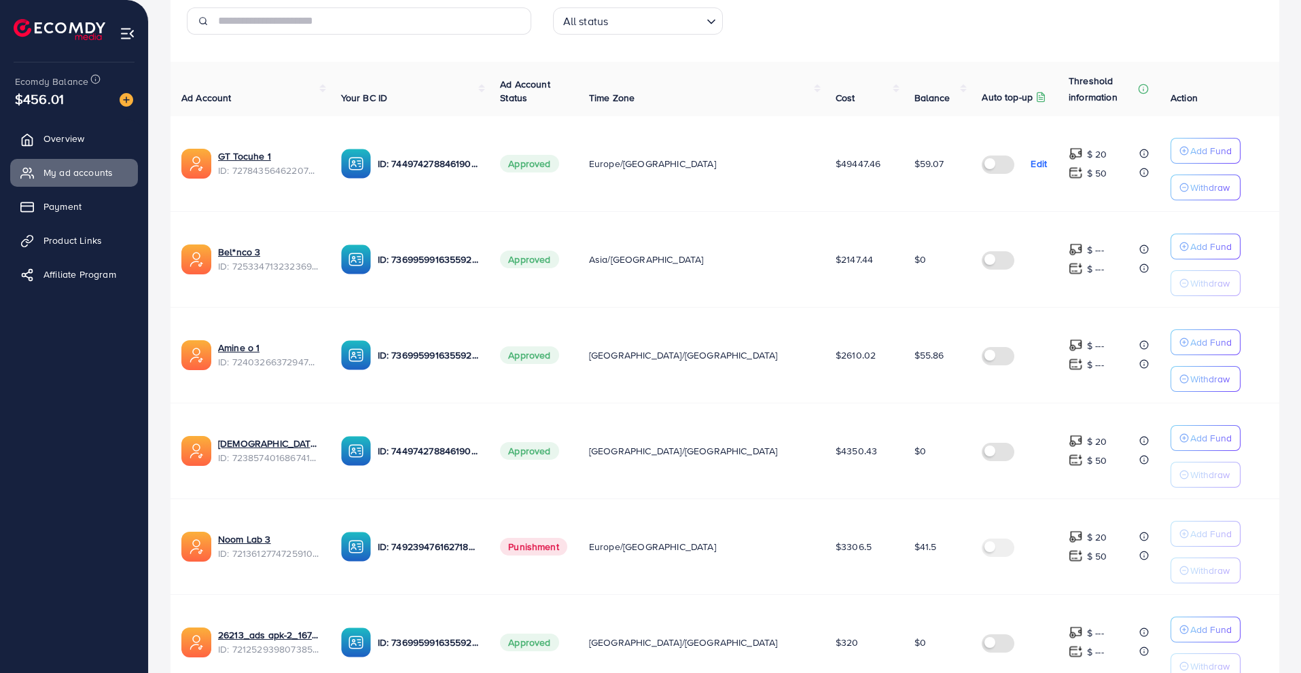  Describe the element at coordinates (845, 98) in the screenshot. I see `span: Cost` at that location.